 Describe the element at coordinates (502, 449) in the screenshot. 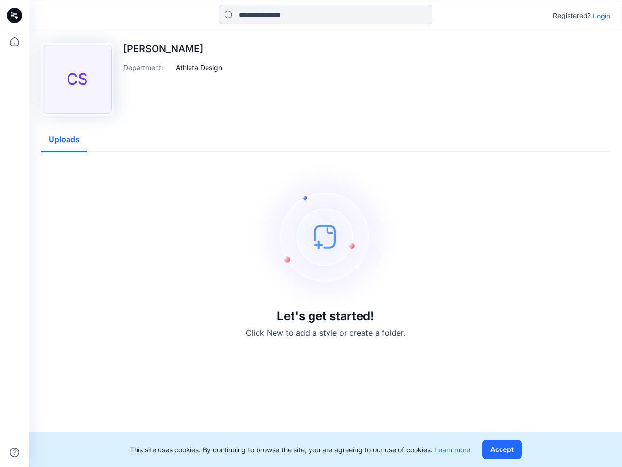

I see `button: Accept` at that location.